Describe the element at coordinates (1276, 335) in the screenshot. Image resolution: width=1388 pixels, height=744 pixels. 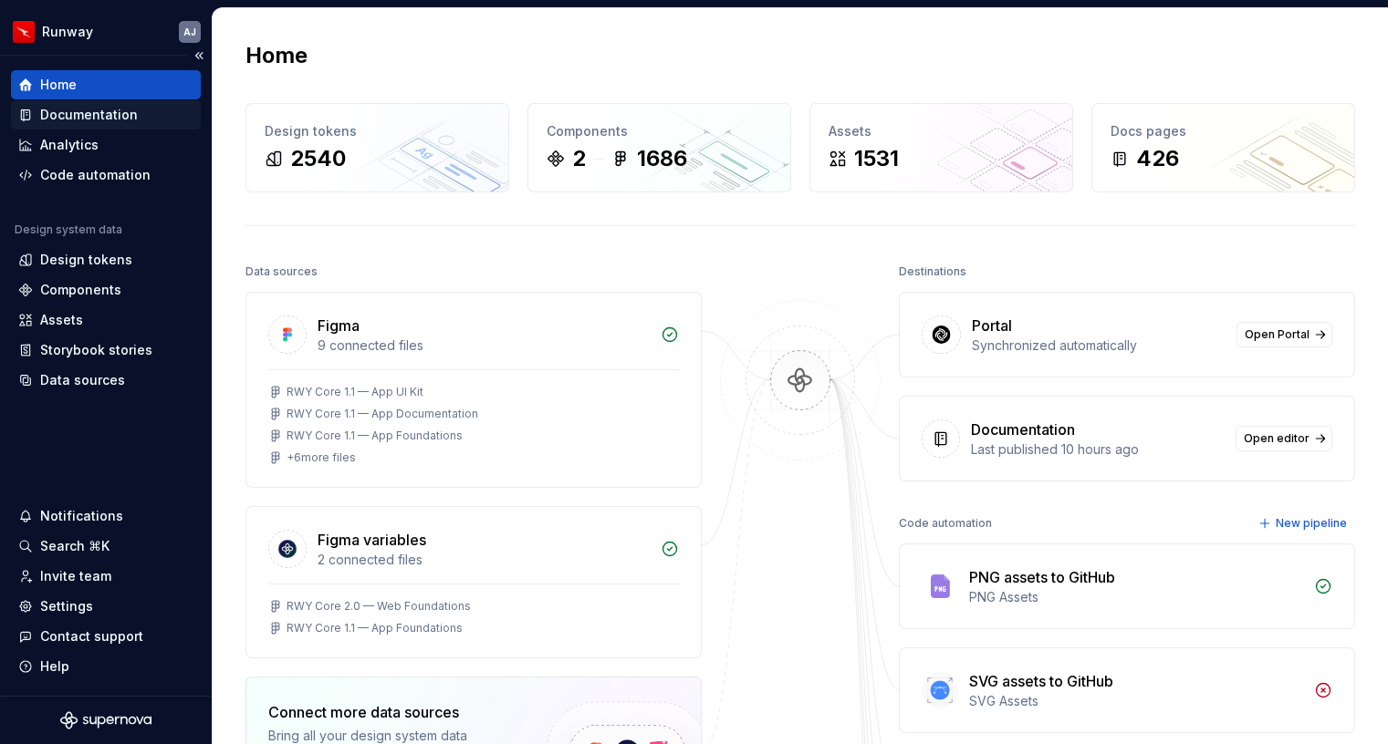
I see `span: Open Portal` at that location.